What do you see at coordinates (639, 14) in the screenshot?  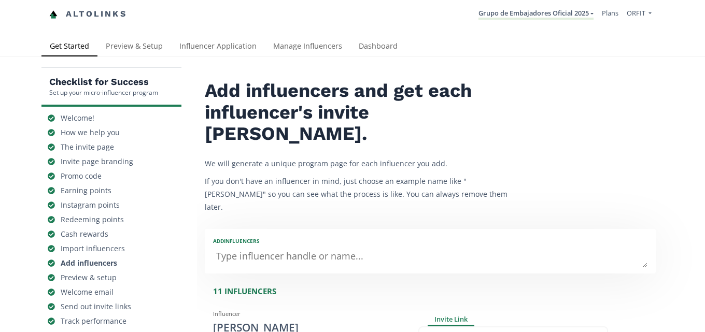 I see `a: ORFIT` at bounding box center [639, 14].